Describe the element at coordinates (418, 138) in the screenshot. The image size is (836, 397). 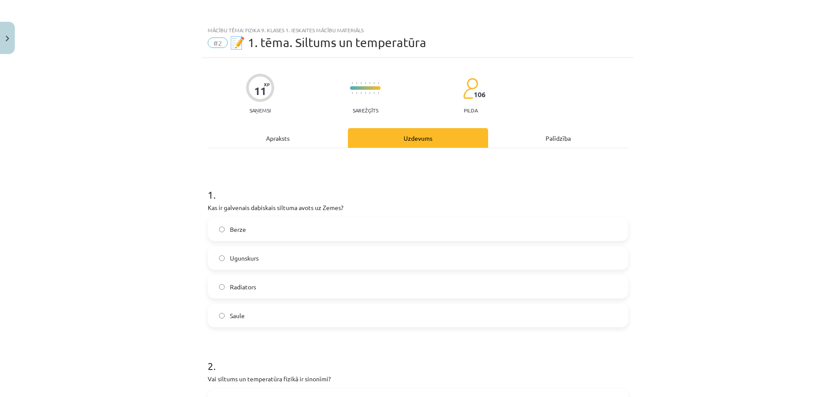
I see `div: Uzdevums` at that location.